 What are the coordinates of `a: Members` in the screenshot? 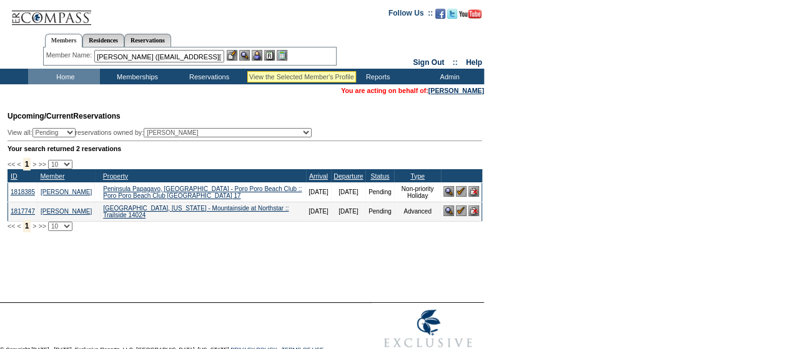 It's located at (64, 41).